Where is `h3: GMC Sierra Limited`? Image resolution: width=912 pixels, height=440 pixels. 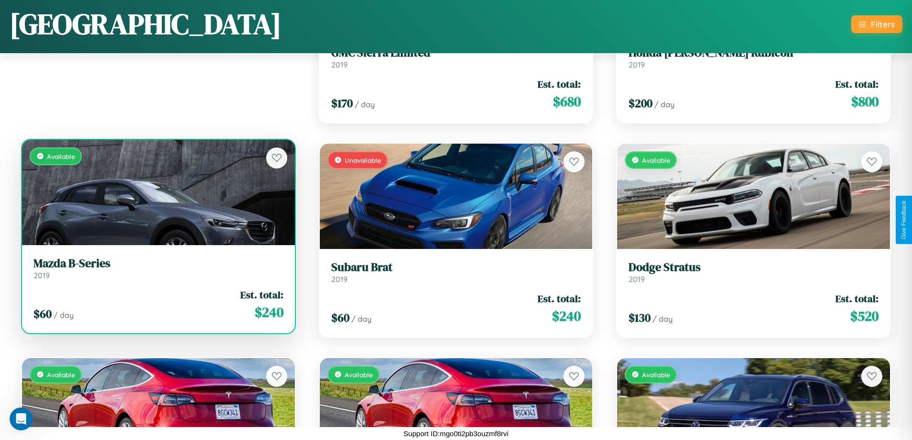
h3: GMC Sierra Limited is located at coordinates (456, 53).